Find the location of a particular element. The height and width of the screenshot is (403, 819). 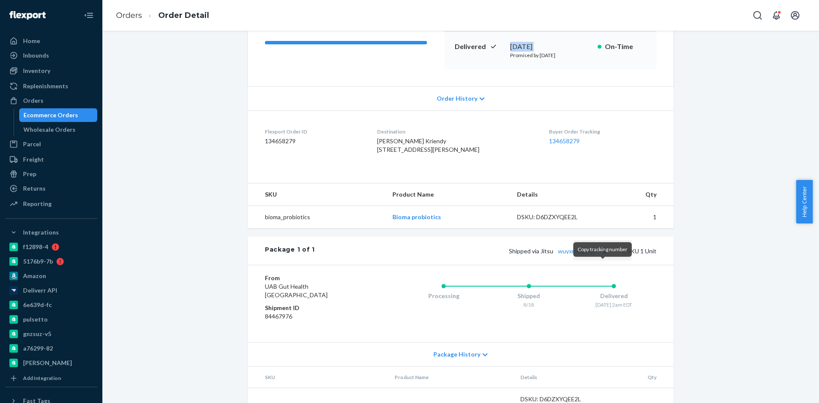

a: pulsetto is located at coordinates (51, 319).